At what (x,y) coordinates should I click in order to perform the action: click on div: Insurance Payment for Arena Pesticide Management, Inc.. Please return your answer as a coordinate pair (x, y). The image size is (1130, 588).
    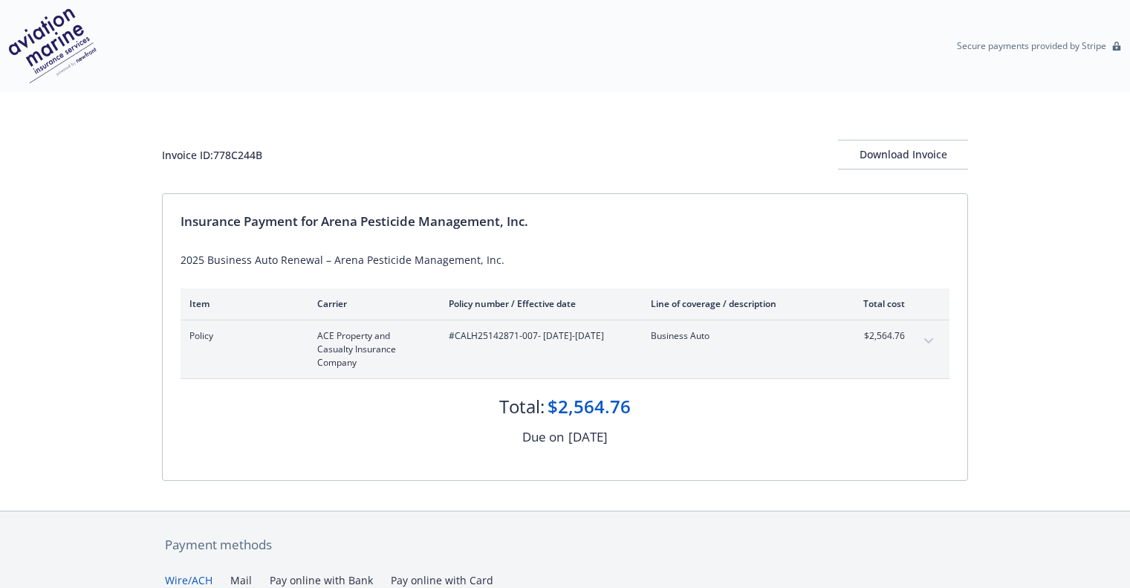
    Looking at the image, I should click on (564, 221).